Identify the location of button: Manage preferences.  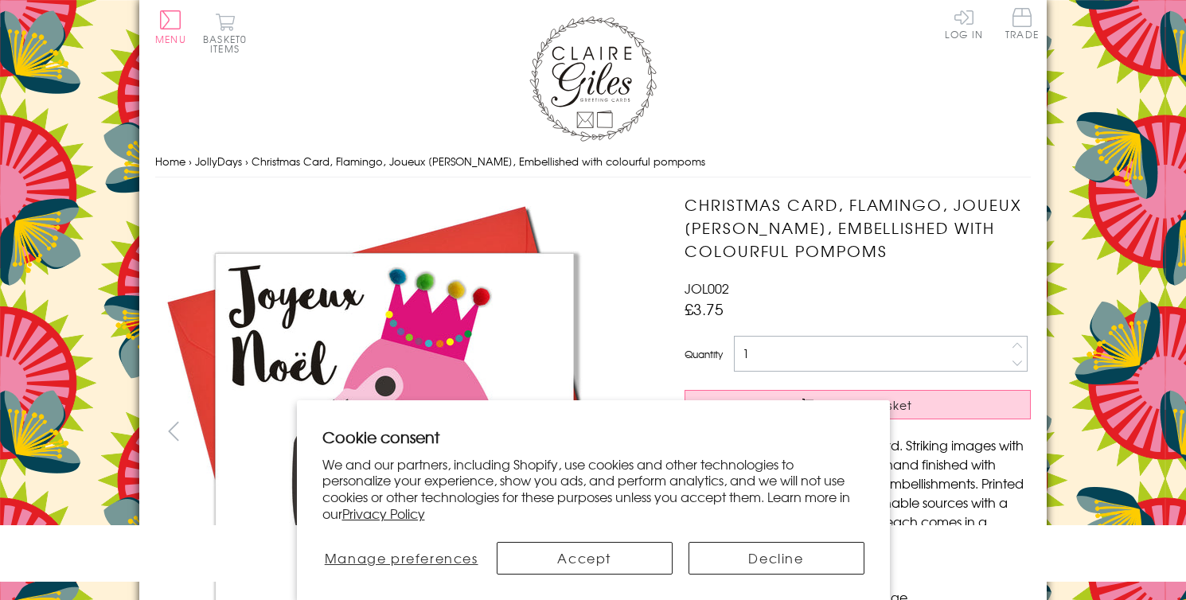
(400, 558).